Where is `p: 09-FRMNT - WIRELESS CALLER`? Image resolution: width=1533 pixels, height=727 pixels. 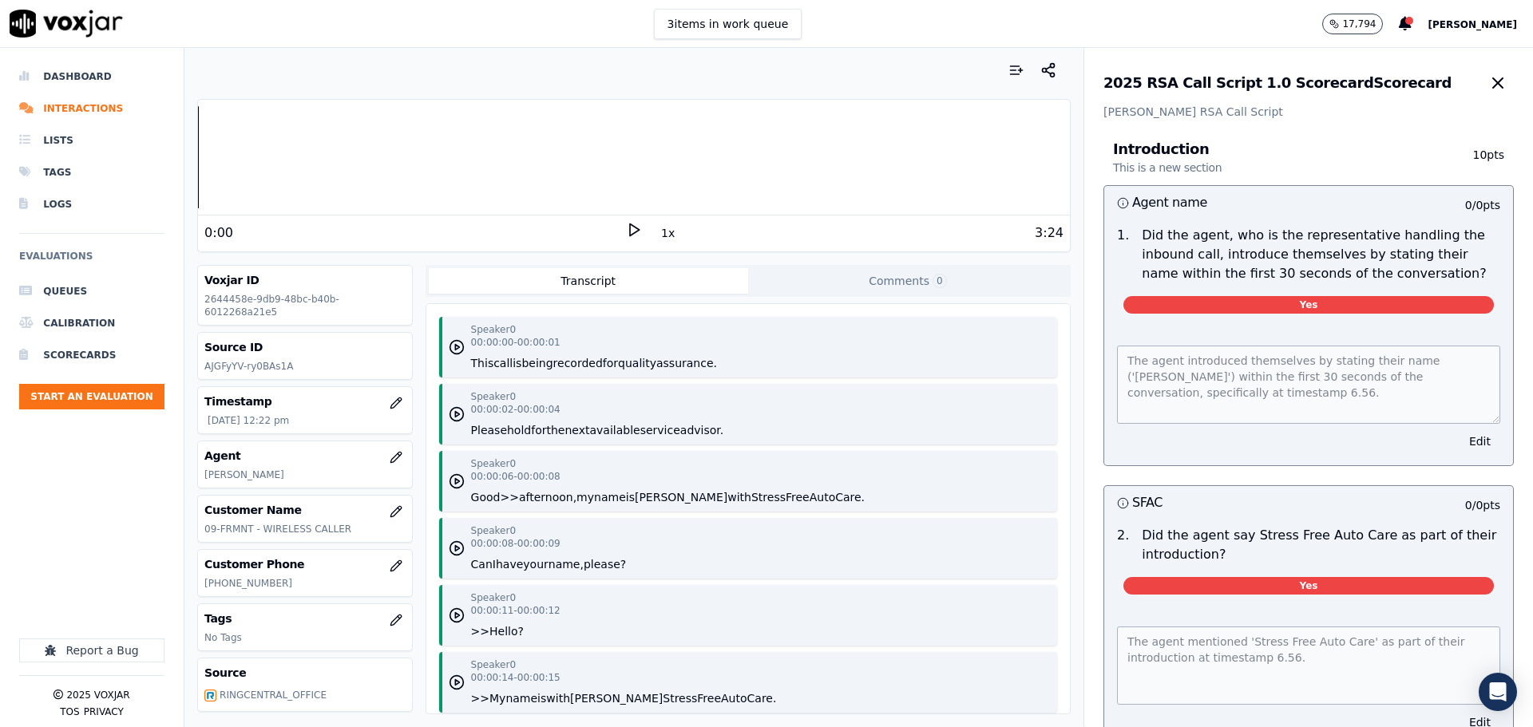
p: 09-FRMNT - WIRELESS CALLER is located at coordinates (304, 529).